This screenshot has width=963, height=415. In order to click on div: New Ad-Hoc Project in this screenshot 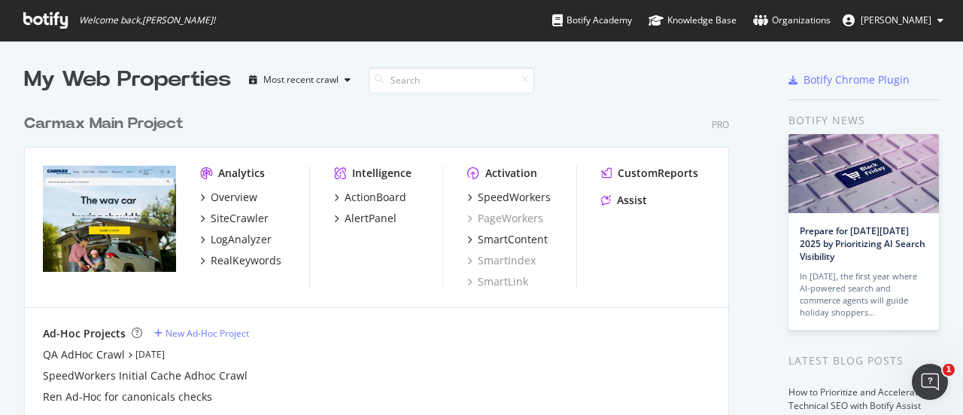, I will do `click(207, 333)`.